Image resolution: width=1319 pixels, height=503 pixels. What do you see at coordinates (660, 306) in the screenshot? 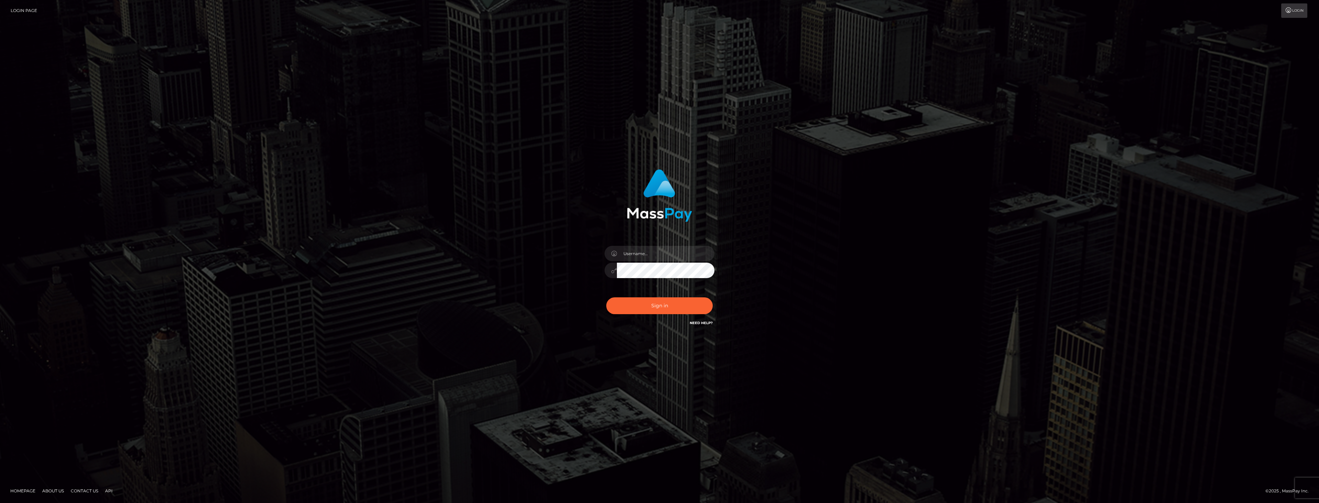
I see `button: Sign in` at bounding box center [660, 306].